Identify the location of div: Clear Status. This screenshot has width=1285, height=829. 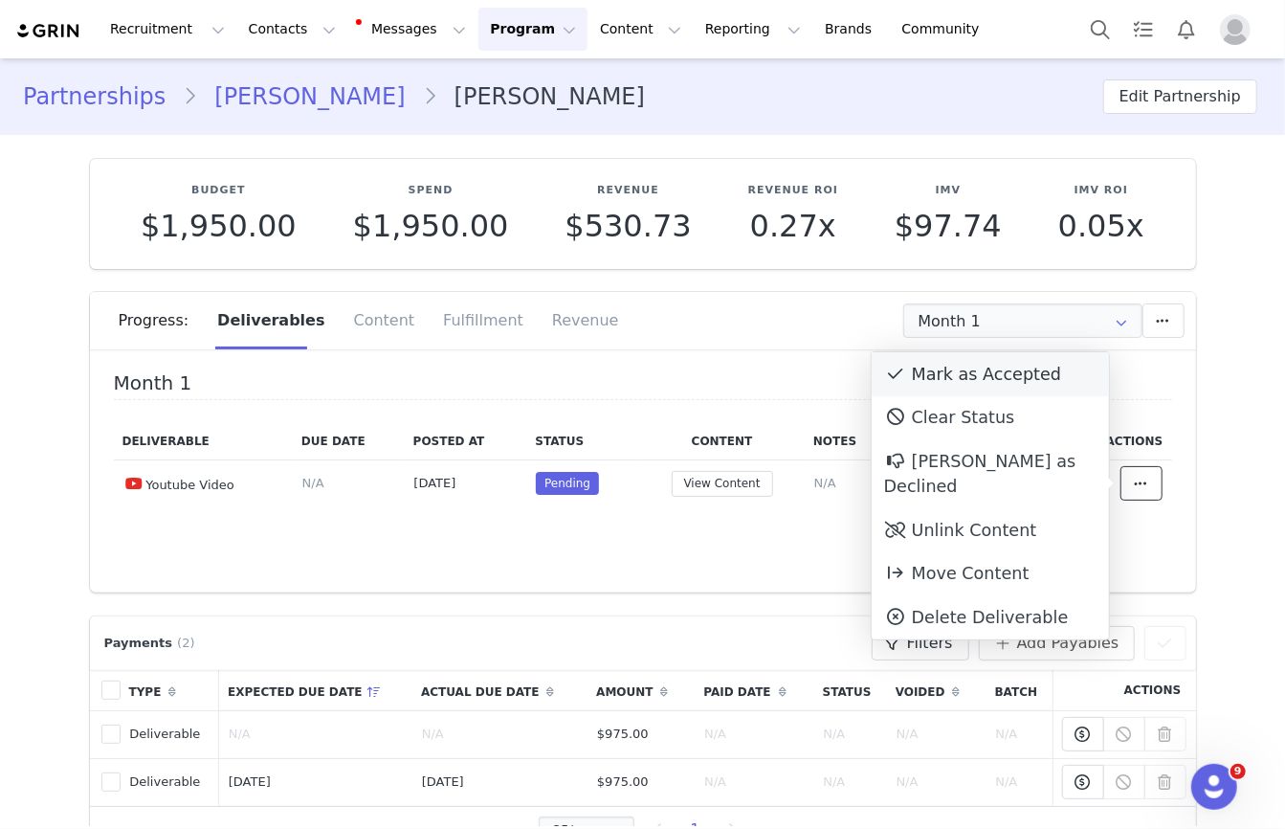
(991, 418).